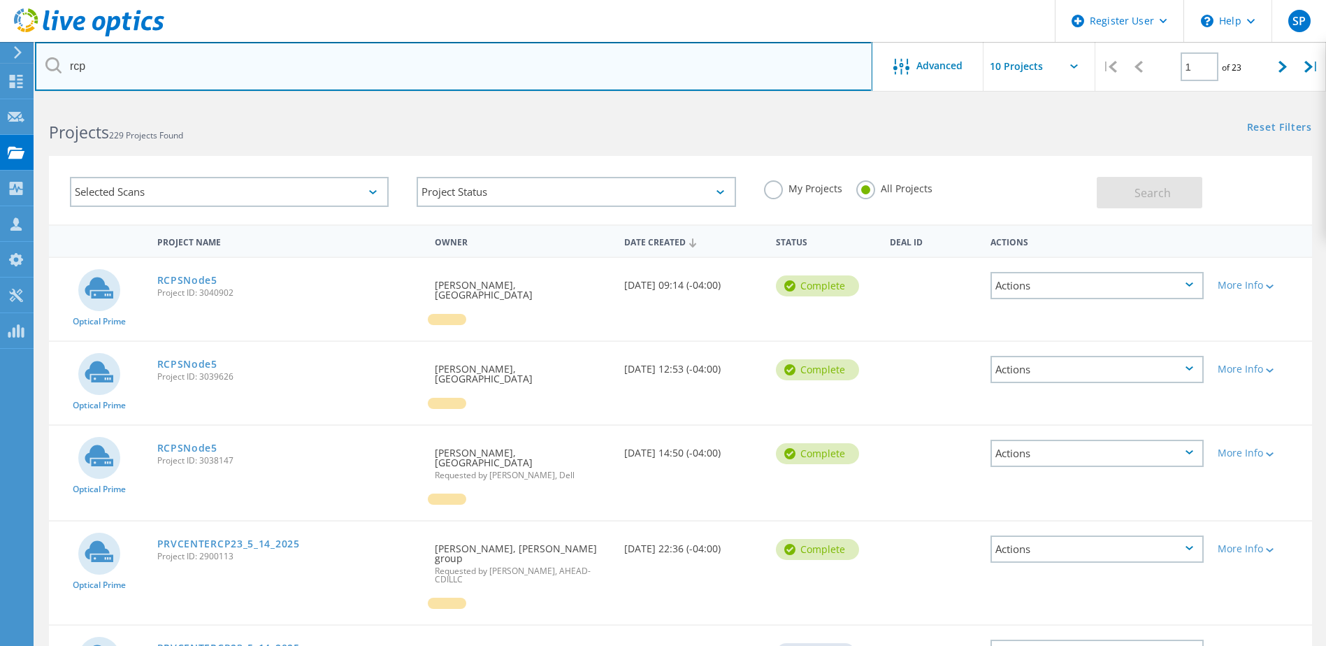  Describe the element at coordinates (693, 241) in the screenshot. I see `div: Date Created` at that location.